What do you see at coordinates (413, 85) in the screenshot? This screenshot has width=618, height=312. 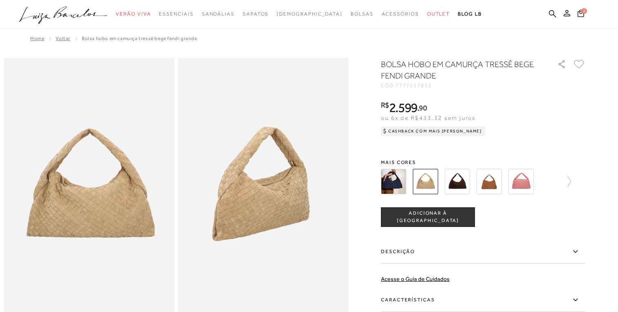 I see `span: 7777117811` at bounding box center [413, 85].